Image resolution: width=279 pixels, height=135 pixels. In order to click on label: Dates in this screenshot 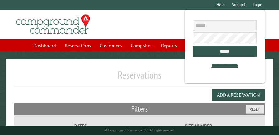, I will do `click(81, 126)`.